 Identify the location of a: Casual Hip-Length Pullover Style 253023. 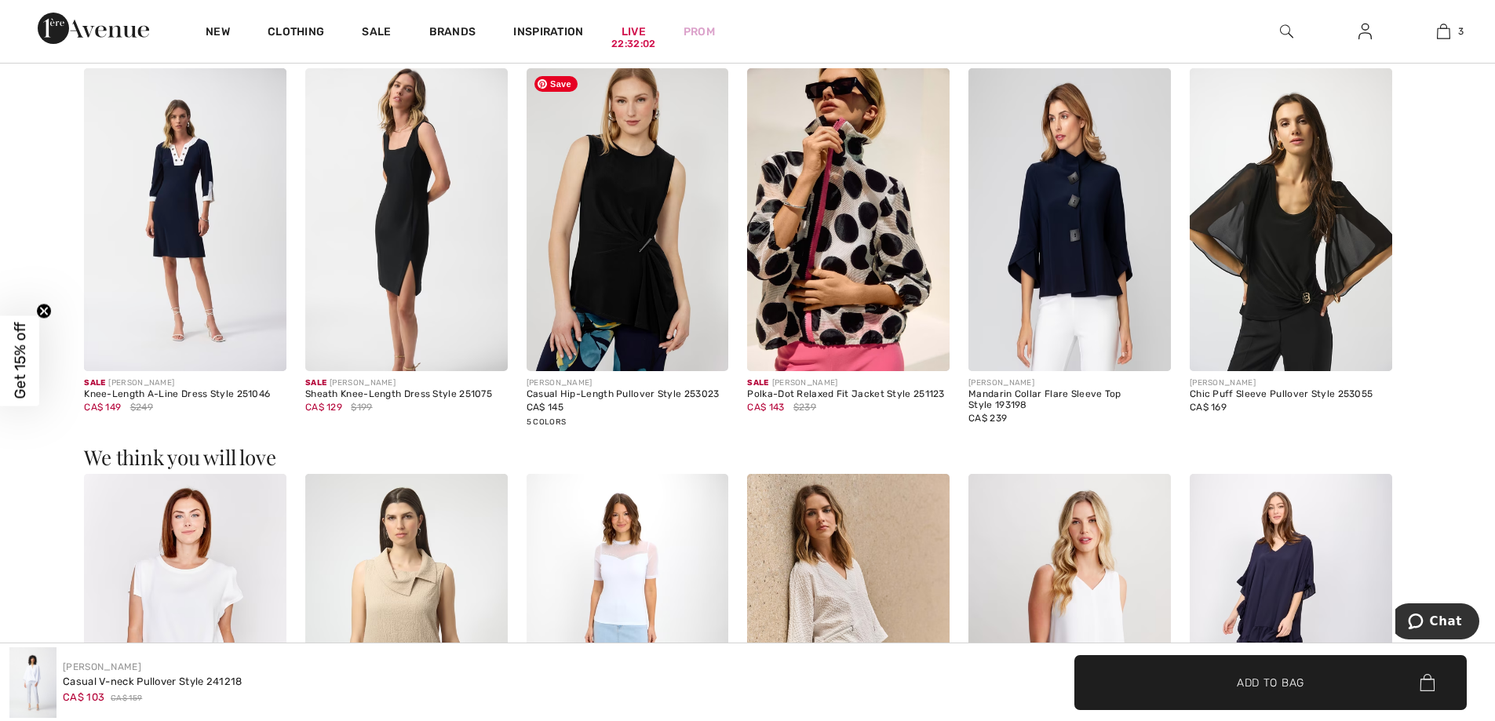
(628, 220).